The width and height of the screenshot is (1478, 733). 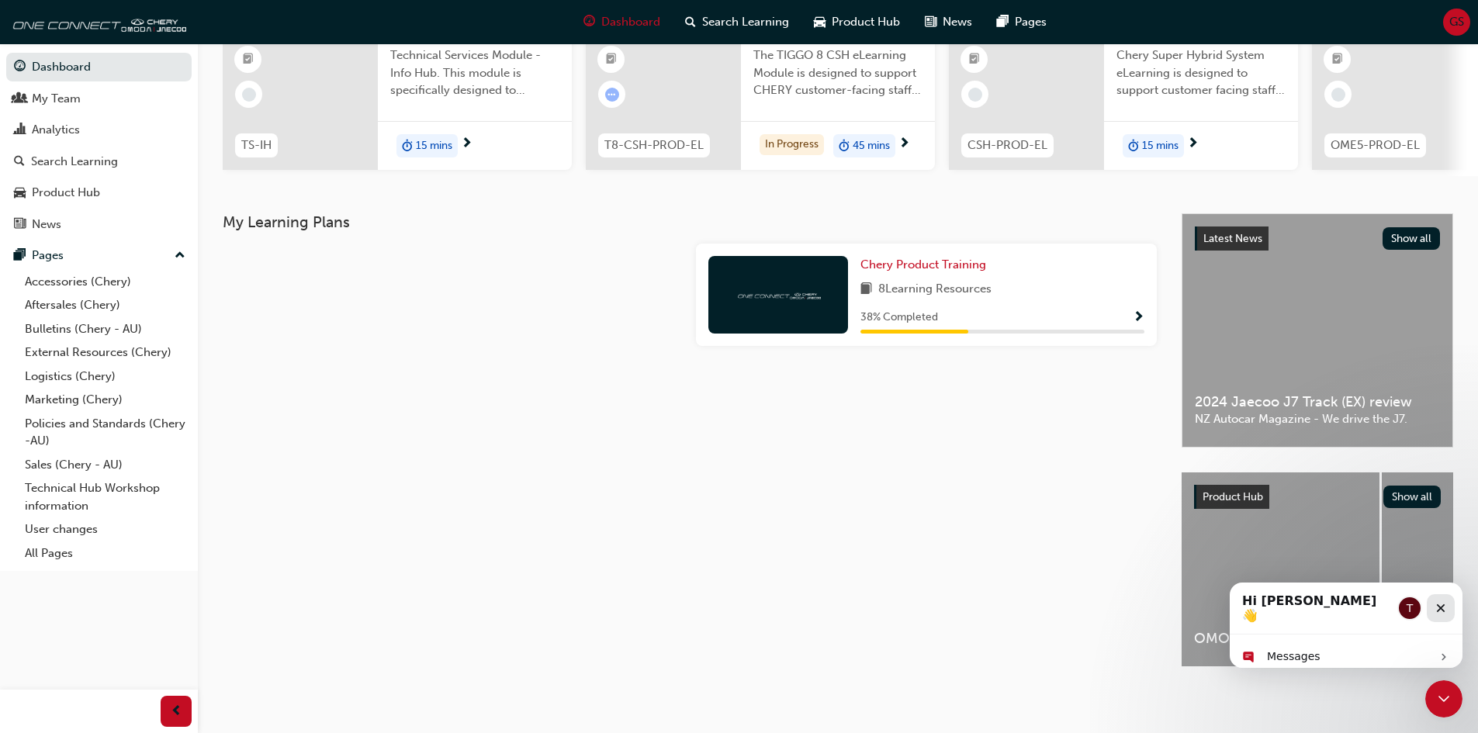 What do you see at coordinates (857, 22) in the screenshot?
I see `a: car-iconProduct Hub` at bounding box center [857, 22].